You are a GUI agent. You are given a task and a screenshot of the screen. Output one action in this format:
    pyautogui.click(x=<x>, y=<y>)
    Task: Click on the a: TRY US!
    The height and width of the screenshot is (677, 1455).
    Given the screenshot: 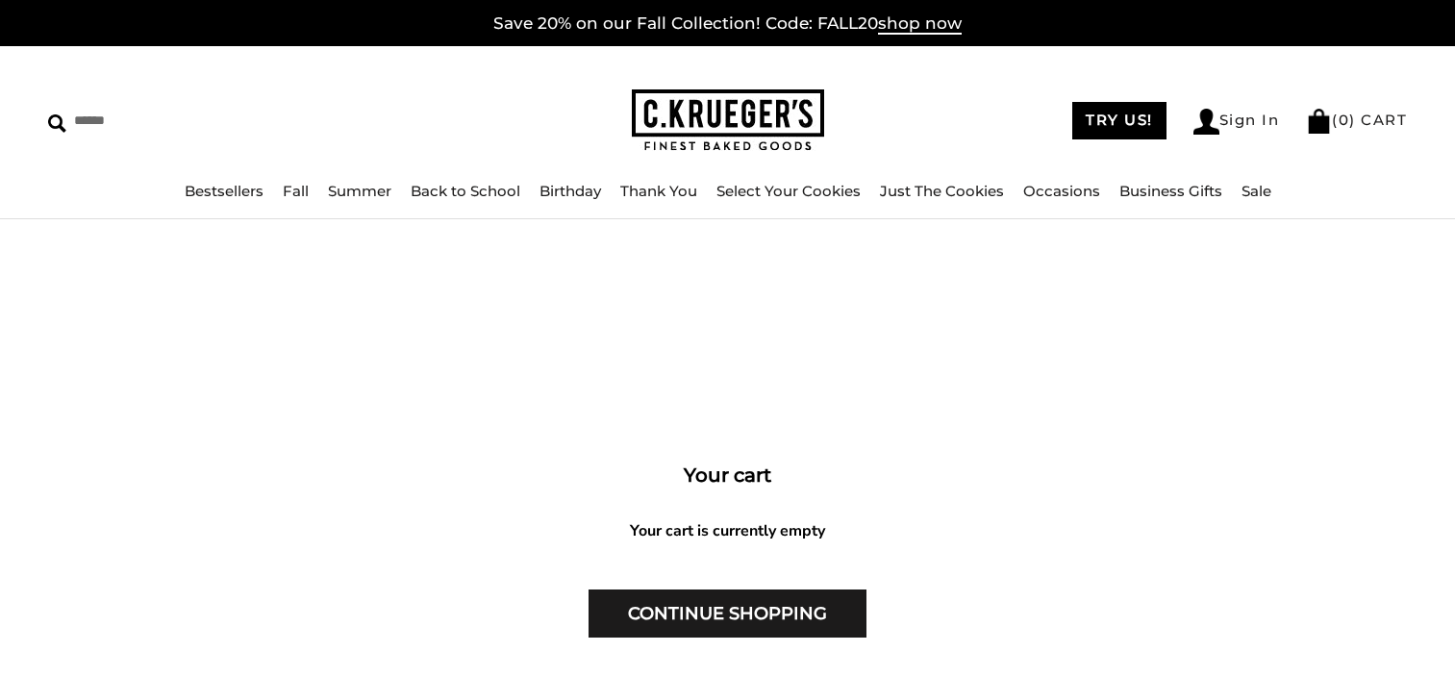 What is the action you would take?
    pyautogui.click(x=1119, y=120)
    